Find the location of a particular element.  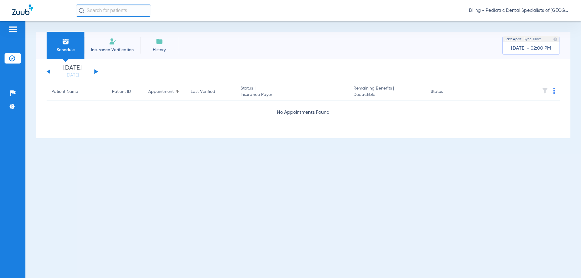

span: Schedule is located at coordinates (65, 50).